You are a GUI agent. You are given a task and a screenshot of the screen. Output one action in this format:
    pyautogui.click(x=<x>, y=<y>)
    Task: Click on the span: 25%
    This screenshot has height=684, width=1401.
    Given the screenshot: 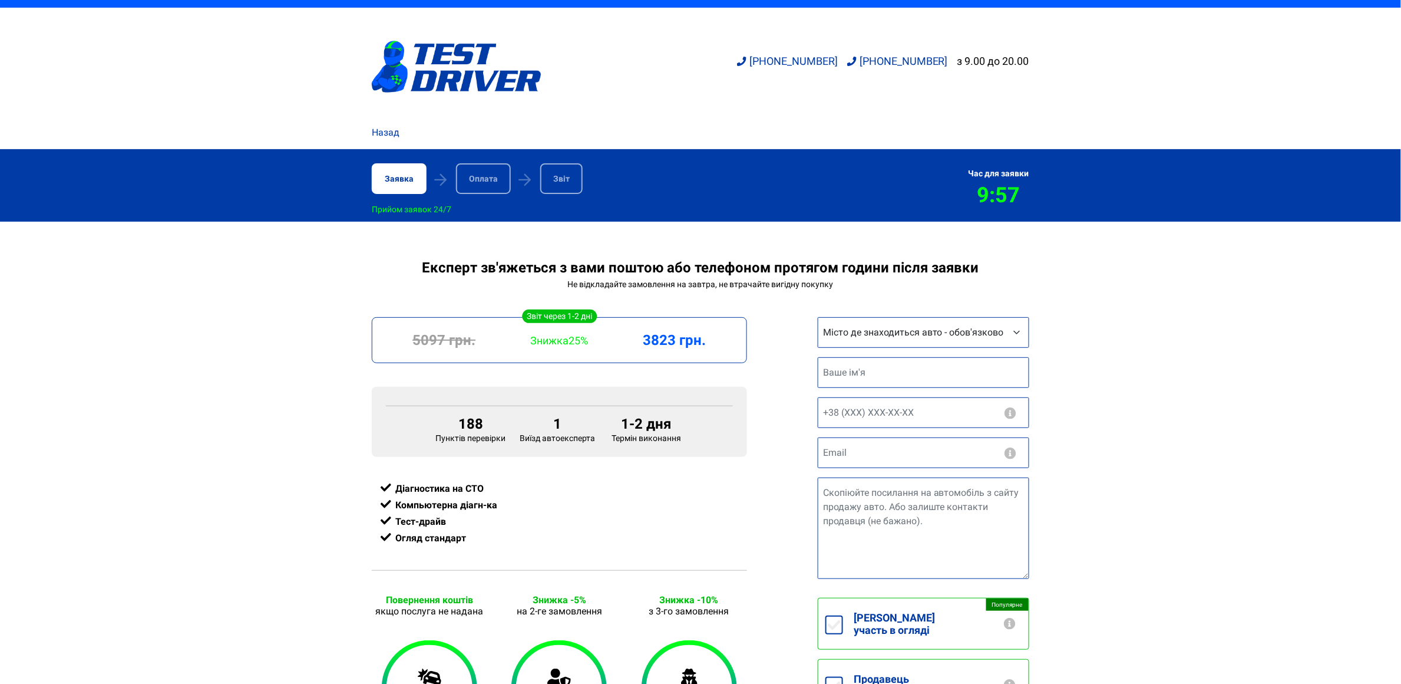 What is the action you would take?
    pyautogui.click(x=579, y=340)
    